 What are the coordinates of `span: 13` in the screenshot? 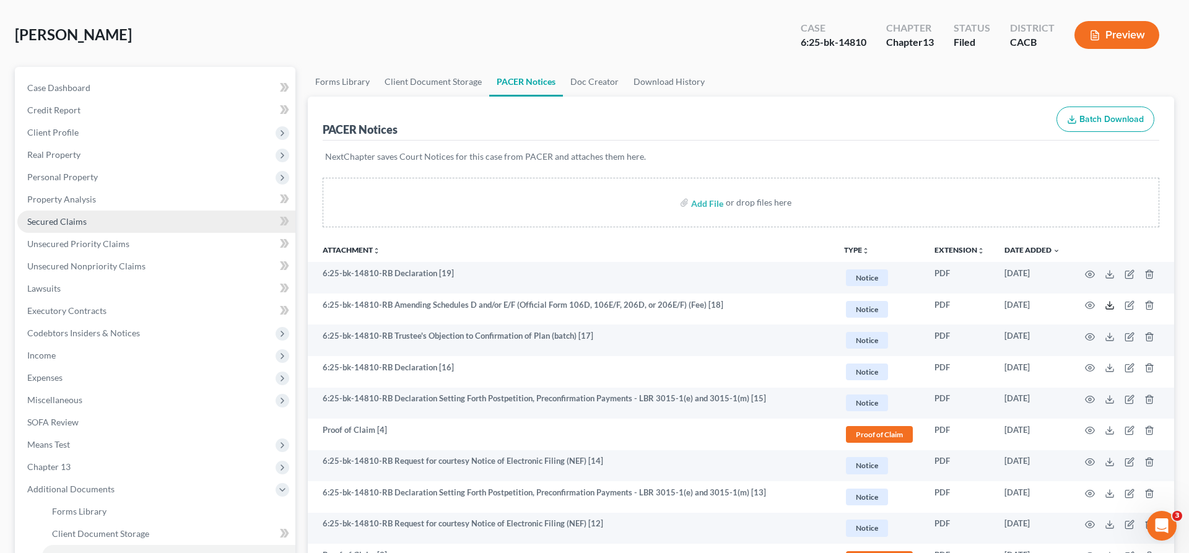 It's located at (929, 42).